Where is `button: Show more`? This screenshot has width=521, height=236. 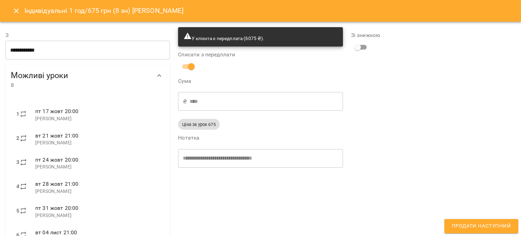 button: Show more is located at coordinates (159, 76).